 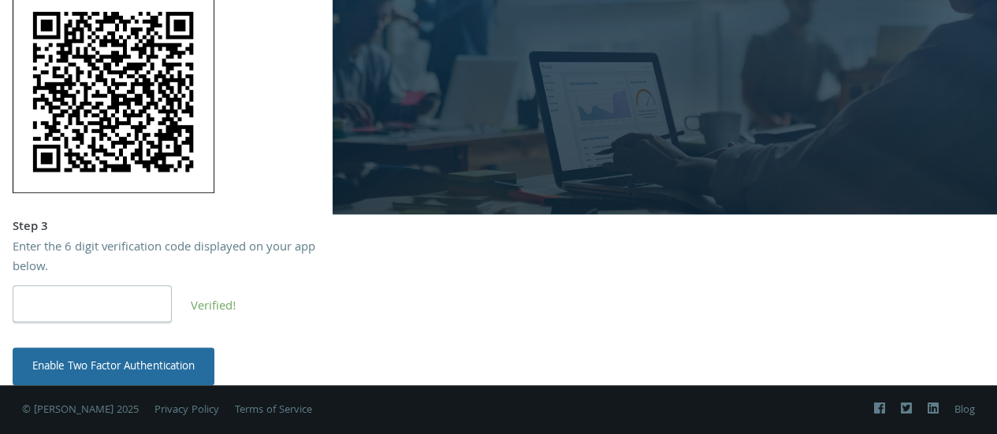 What do you see at coordinates (166, 258) in the screenshot?
I see `div: Enter the 6 digit verification code displayed on your app below.` at bounding box center [166, 258].